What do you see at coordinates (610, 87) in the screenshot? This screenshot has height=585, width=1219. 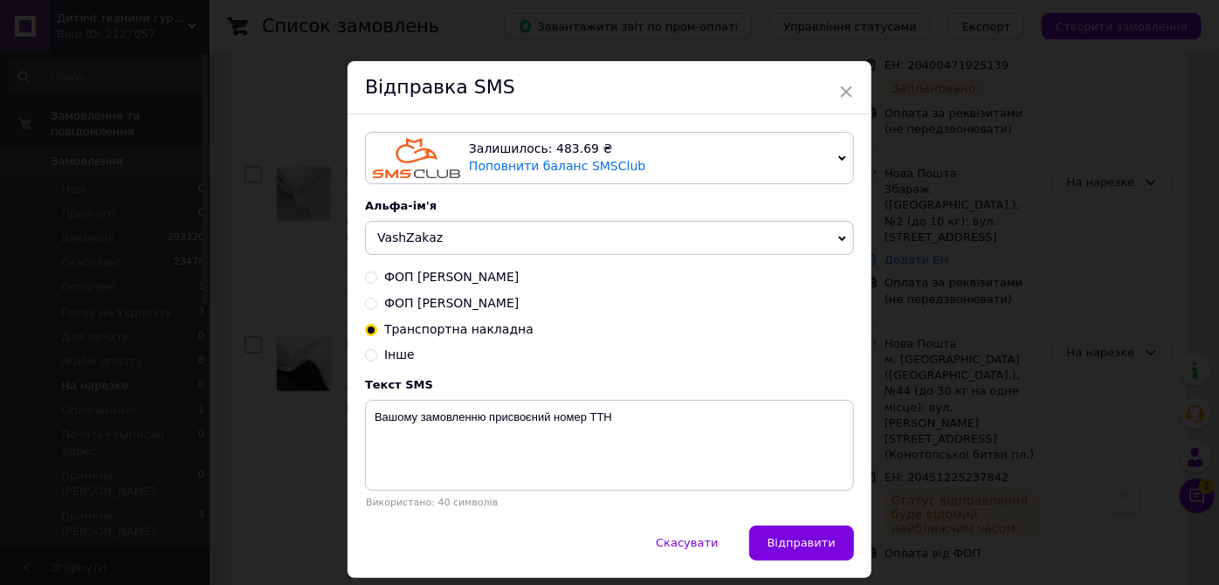 I see `div: Відправка SMS` at bounding box center [610, 87].